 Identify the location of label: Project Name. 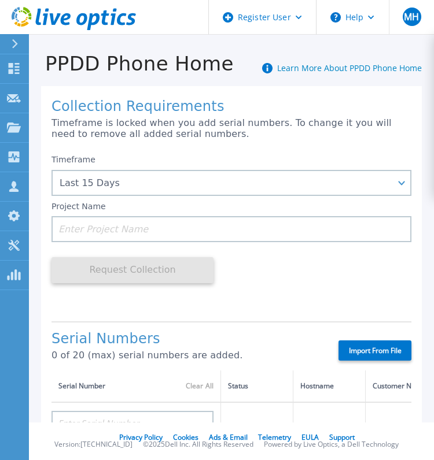
(79, 206).